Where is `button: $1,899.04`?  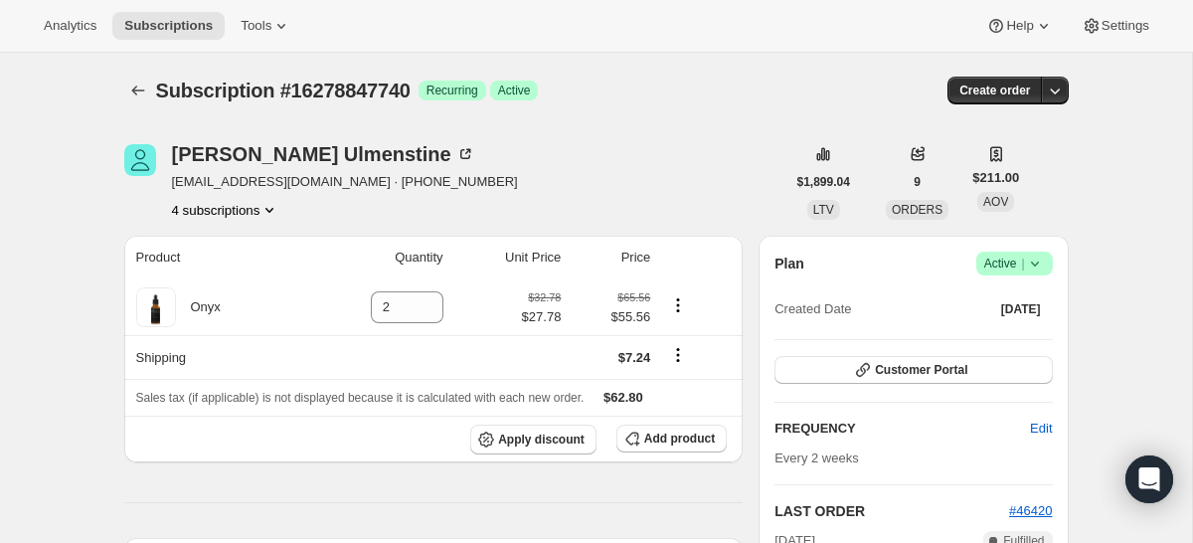 button: $1,899.04 is located at coordinates (823, 182).